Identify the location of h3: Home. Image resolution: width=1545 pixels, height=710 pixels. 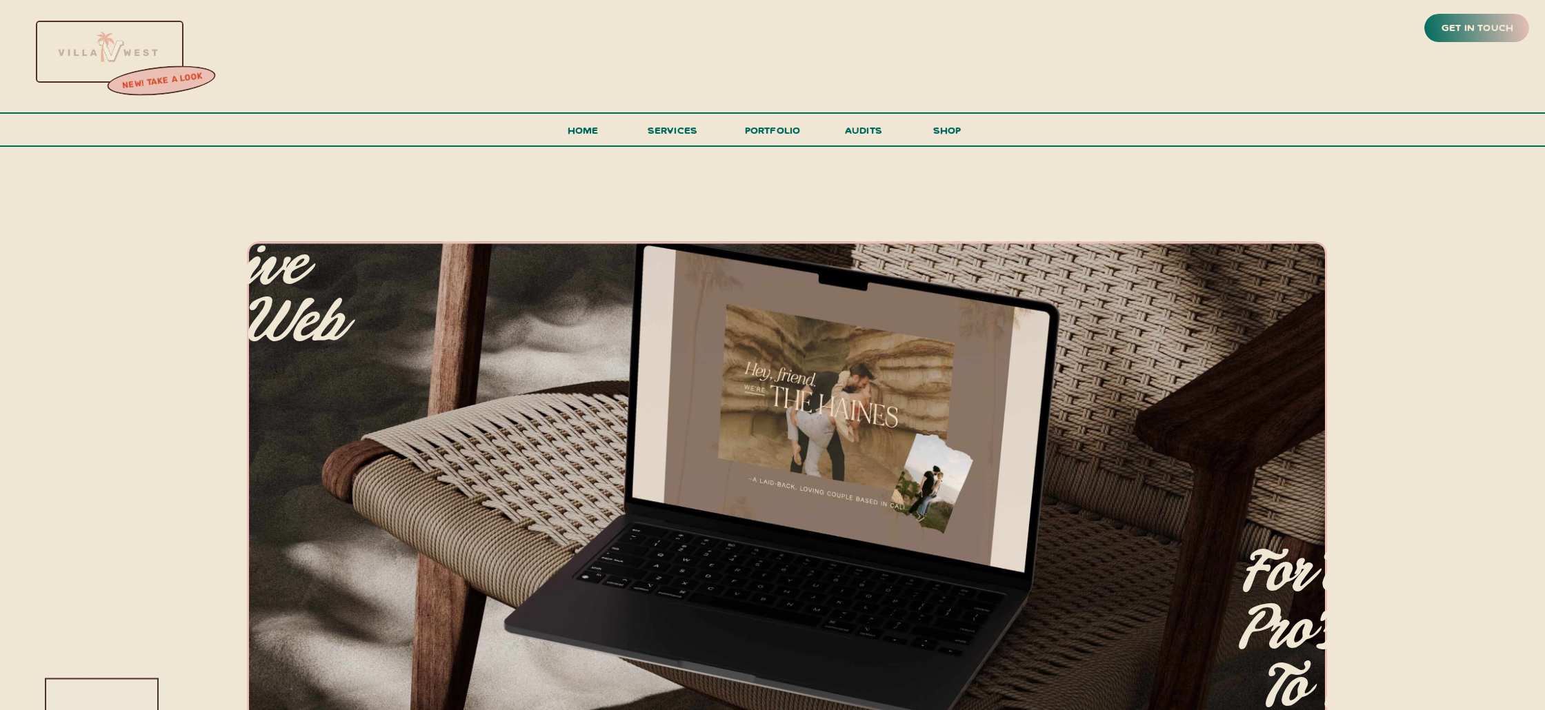
(583, 134).